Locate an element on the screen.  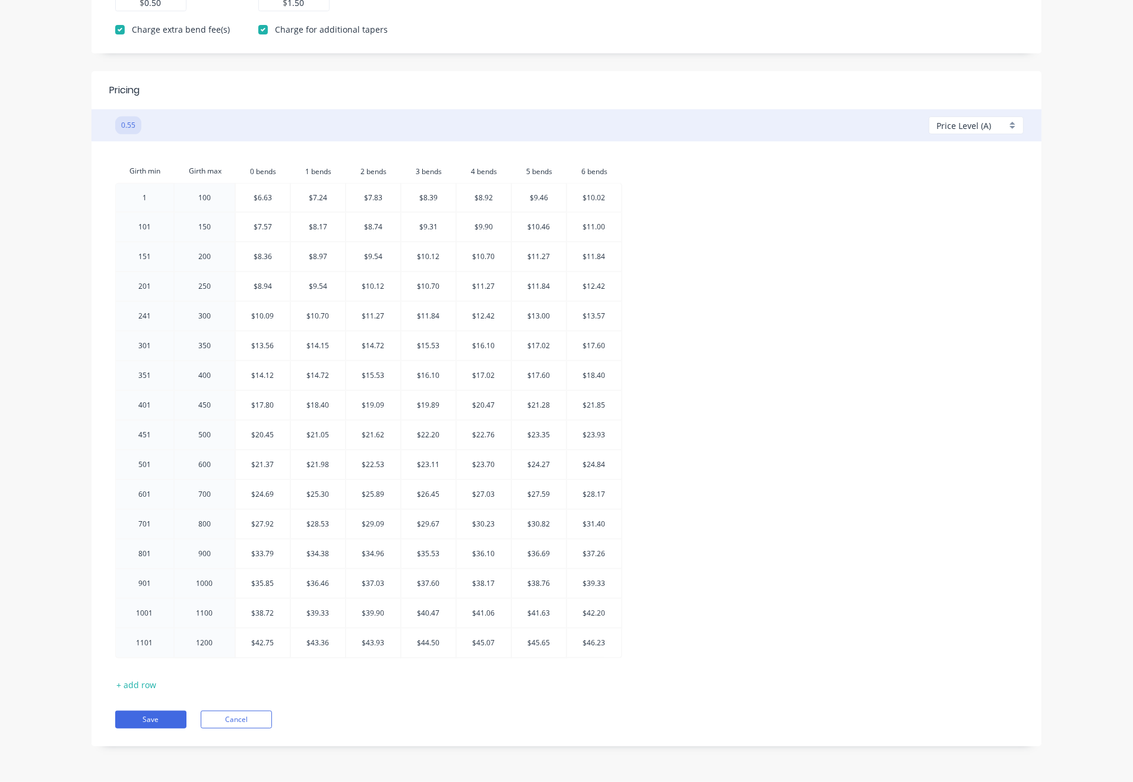
button: + add row is located at coordinates (137, 684).